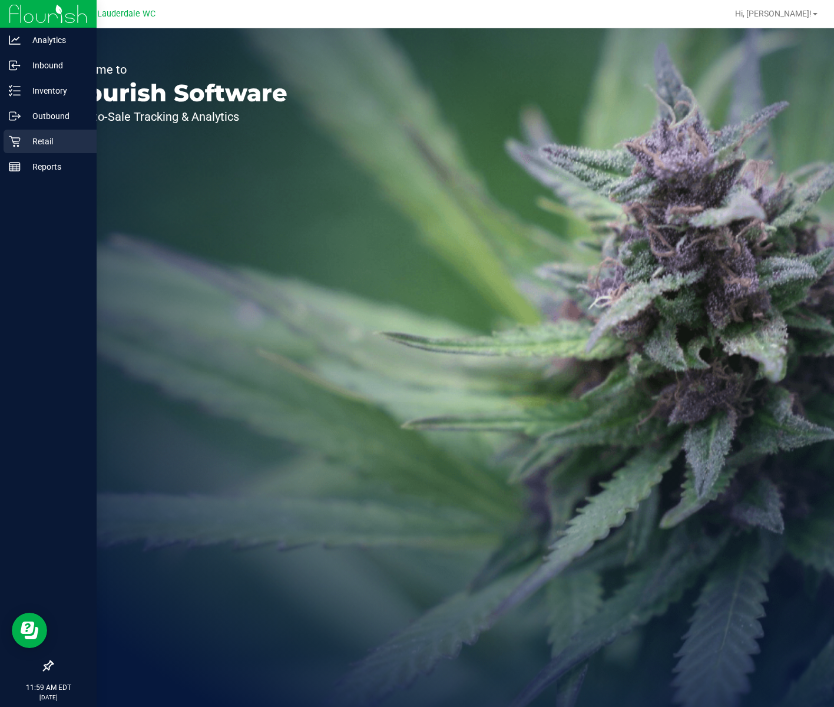  I want to click on p: Seed-to-Sale Tracking & Analytics, so click(175, 117).